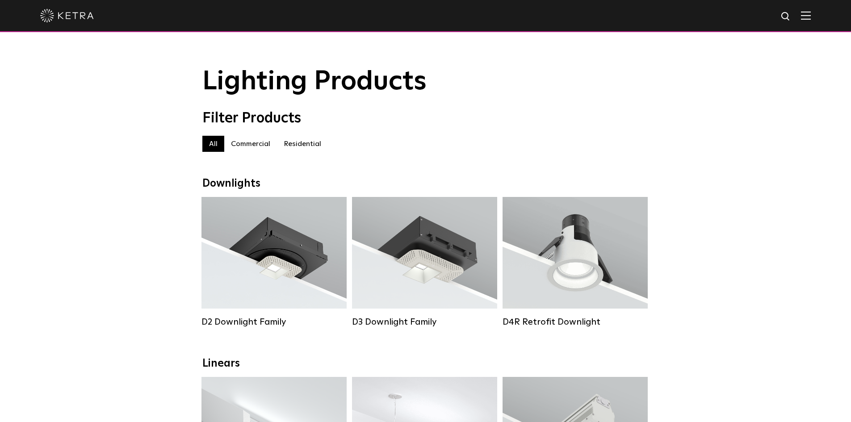 This screenshot has width=851, height=422. What do you see at coordinates (302, 144) in the screenshot?
I see `label: Residential` at bounding box center [302, 144].